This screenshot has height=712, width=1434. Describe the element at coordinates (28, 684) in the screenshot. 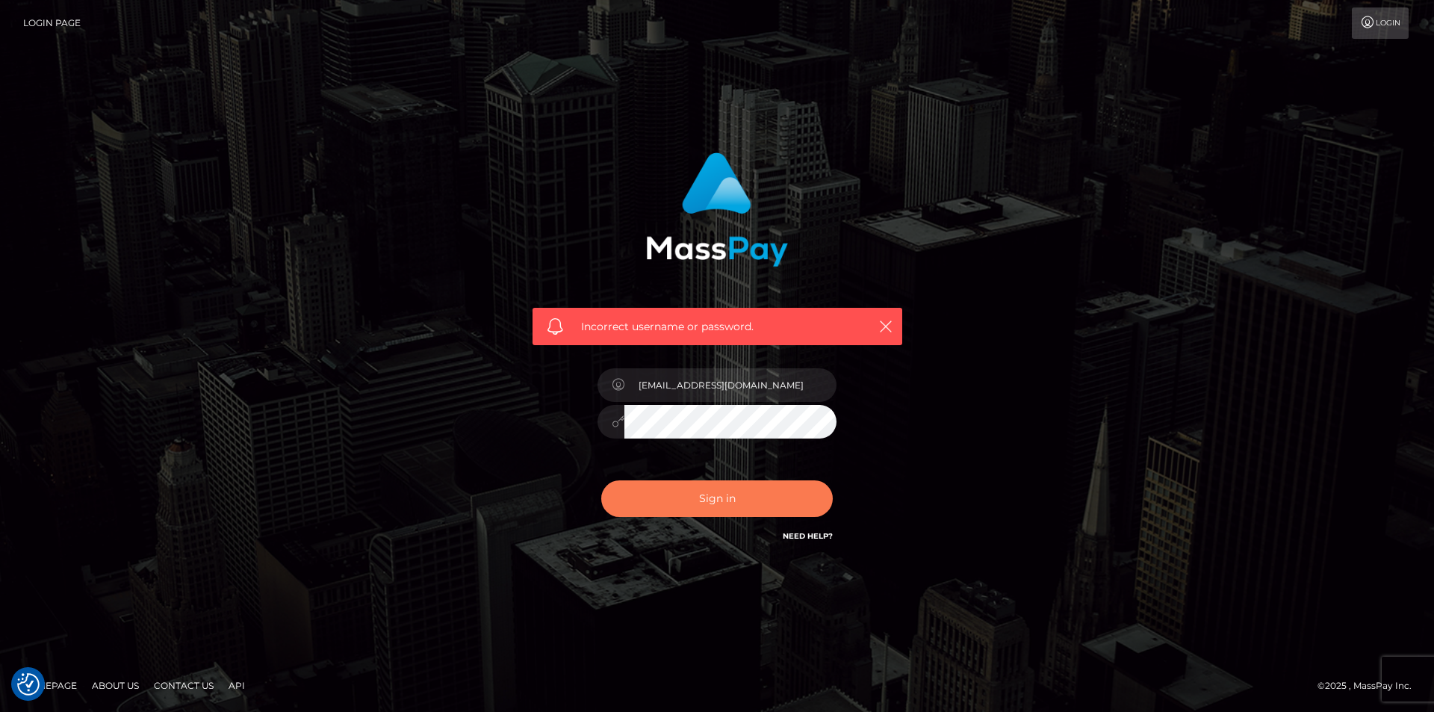

I see `img: Revisit consent button` at that location.